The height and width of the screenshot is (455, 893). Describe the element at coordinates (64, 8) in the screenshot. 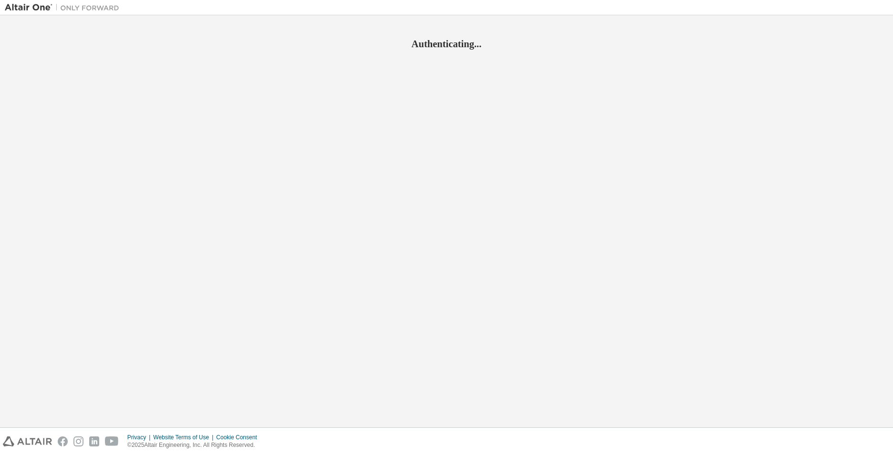

I see `img: Altair One` at that location.